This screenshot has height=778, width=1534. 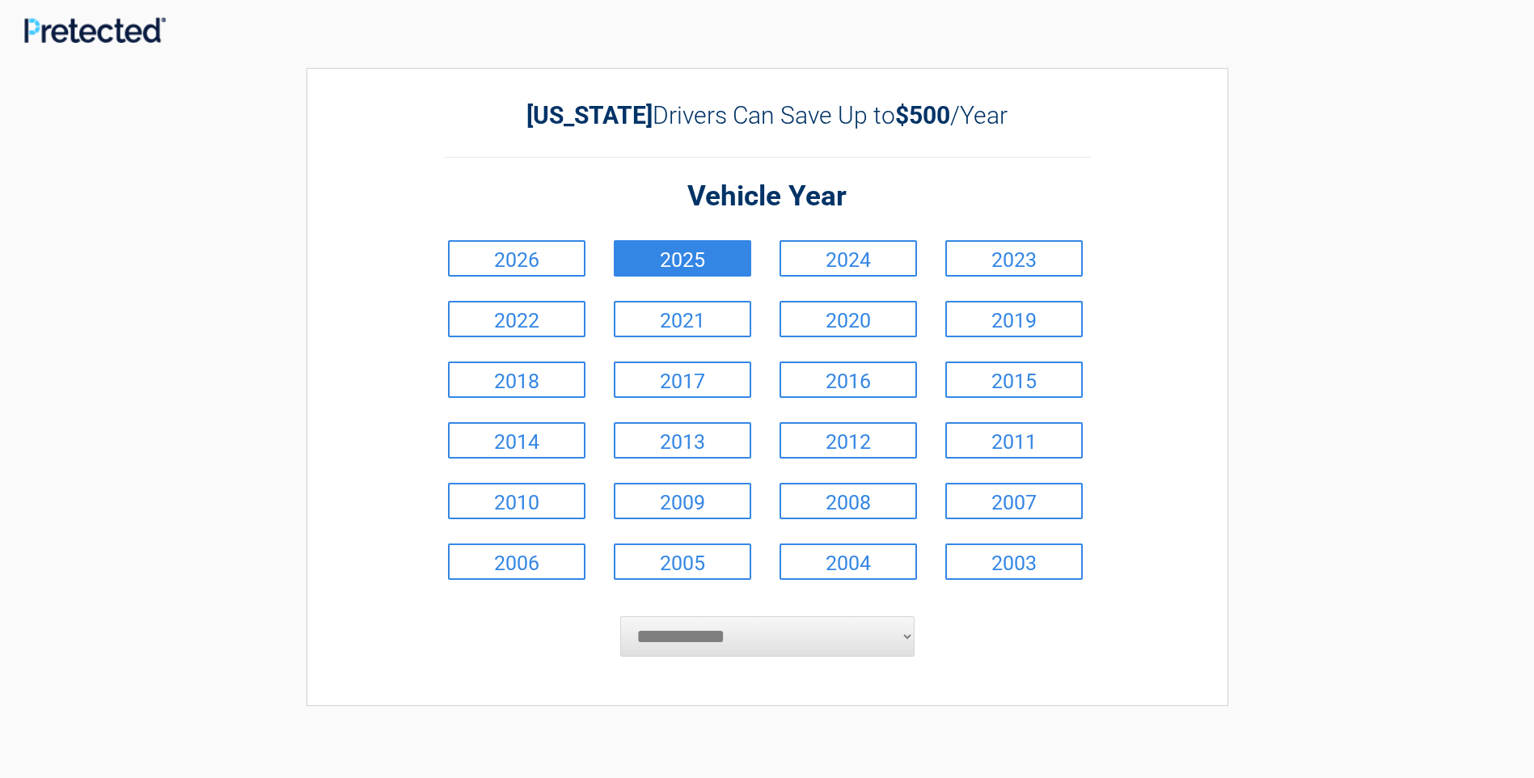 I want to click on a: 2011, so click(x=1014, y=440).